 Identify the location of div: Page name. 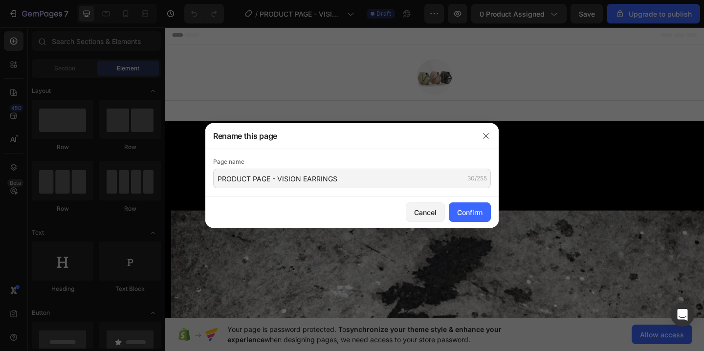
(352, 162).